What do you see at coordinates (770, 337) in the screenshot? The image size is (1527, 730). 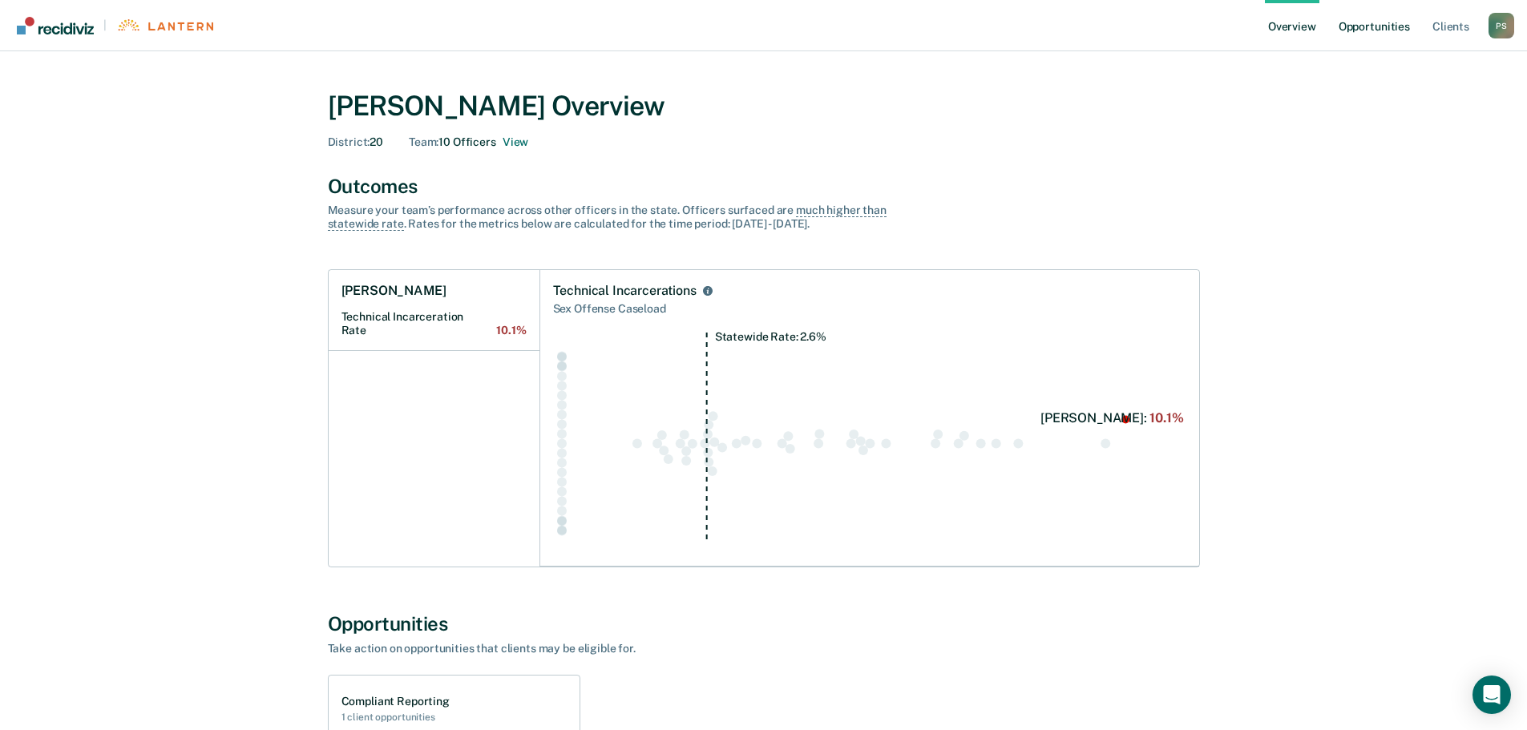 I see `tspan: Statewide Rate: 2.6%` at bounding box center [770, 337].